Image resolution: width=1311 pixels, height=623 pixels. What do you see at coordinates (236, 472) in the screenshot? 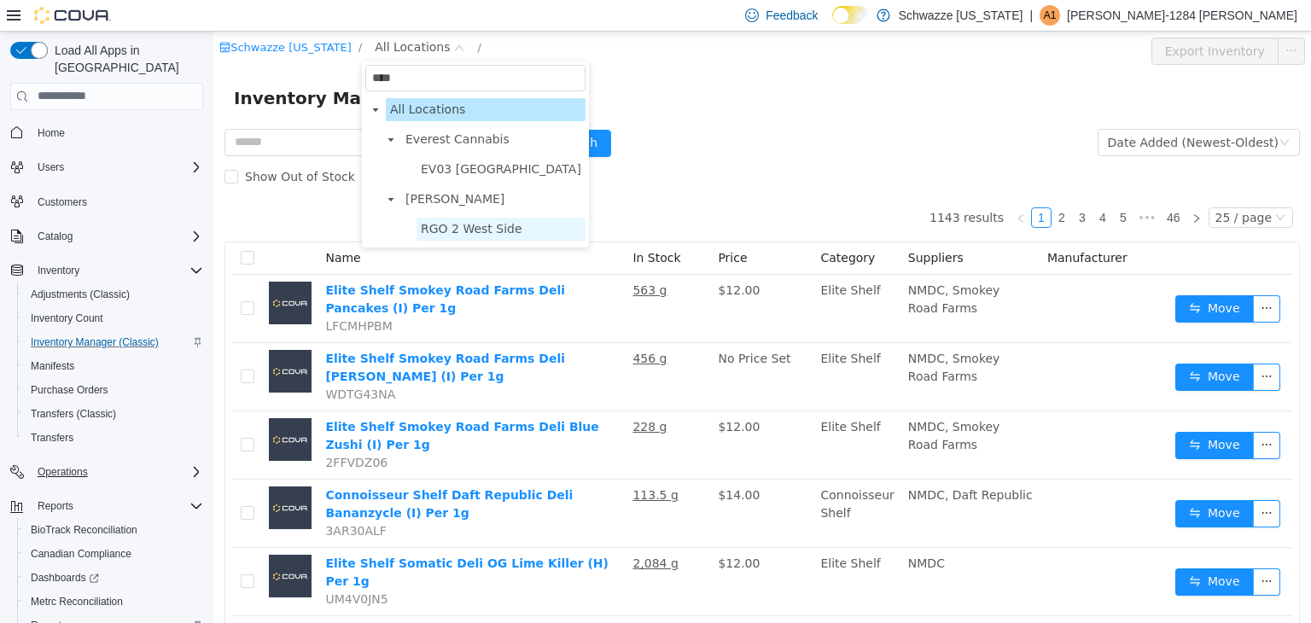
I see `a: Connoisseur Shelf Daft Republic Deli Bananzycle (I) Per 1g` at bounding box center [236, 472].